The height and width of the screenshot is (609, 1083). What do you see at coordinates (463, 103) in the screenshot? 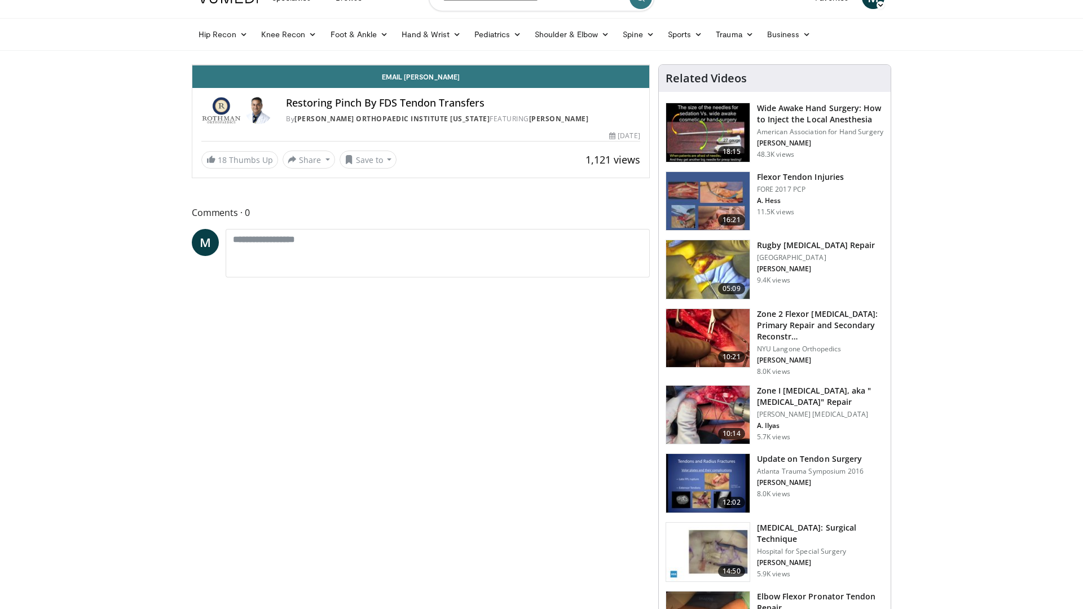
I see `h4: Restoring Pinch By FDS Tendon Transfers` at bounding box center [463, 103].